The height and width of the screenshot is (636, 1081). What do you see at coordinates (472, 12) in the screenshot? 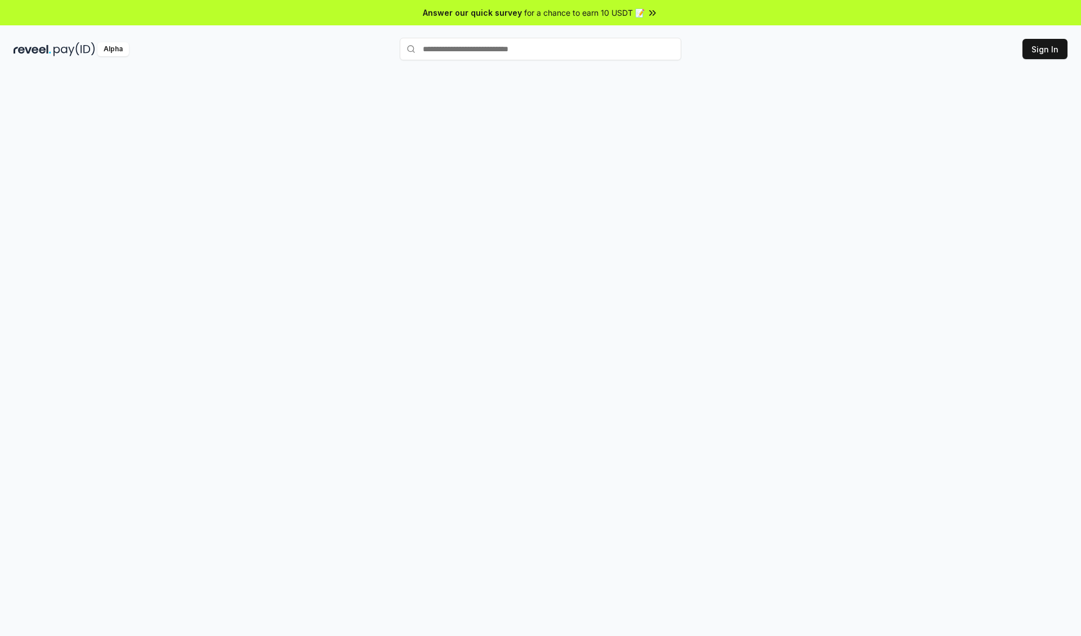
I see `span: Answer our quick survey` at bounding box center [472, 12].